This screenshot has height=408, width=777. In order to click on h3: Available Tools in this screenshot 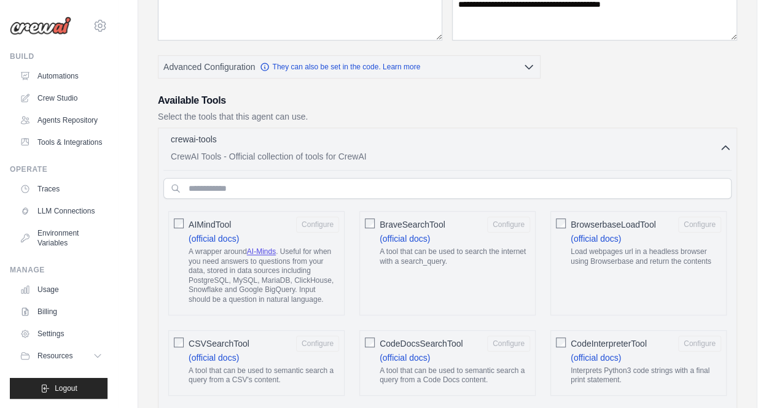, I will do `click(447, 101)`.